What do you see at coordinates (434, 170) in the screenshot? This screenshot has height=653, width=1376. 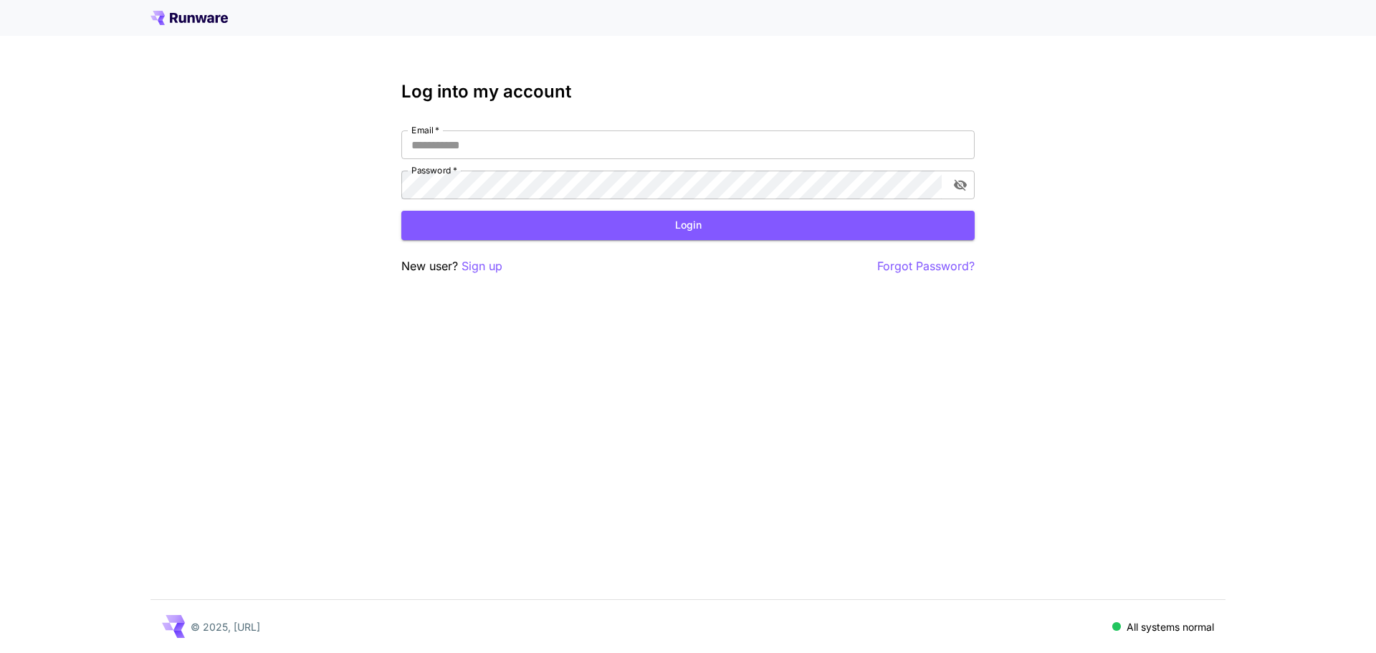 I see `label: Password` at bounding box center [434, 170].